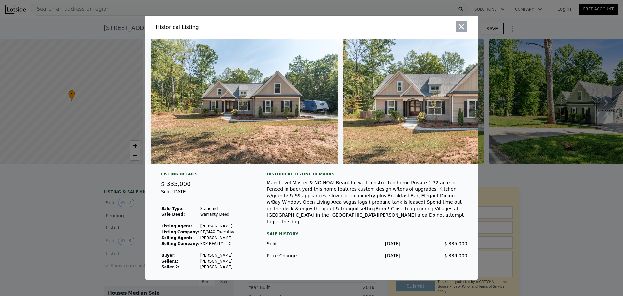 The height and width of the screenshot is (296, 623). What do you see at coordinates (177, 226) in the screenshot?
I see `strong: Listing Agent:` at bounding box center [177, 226].